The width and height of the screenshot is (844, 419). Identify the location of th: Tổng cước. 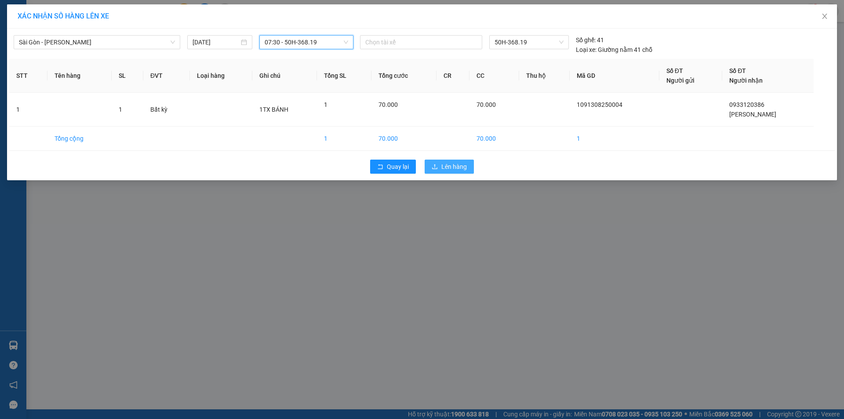
(404, 76).